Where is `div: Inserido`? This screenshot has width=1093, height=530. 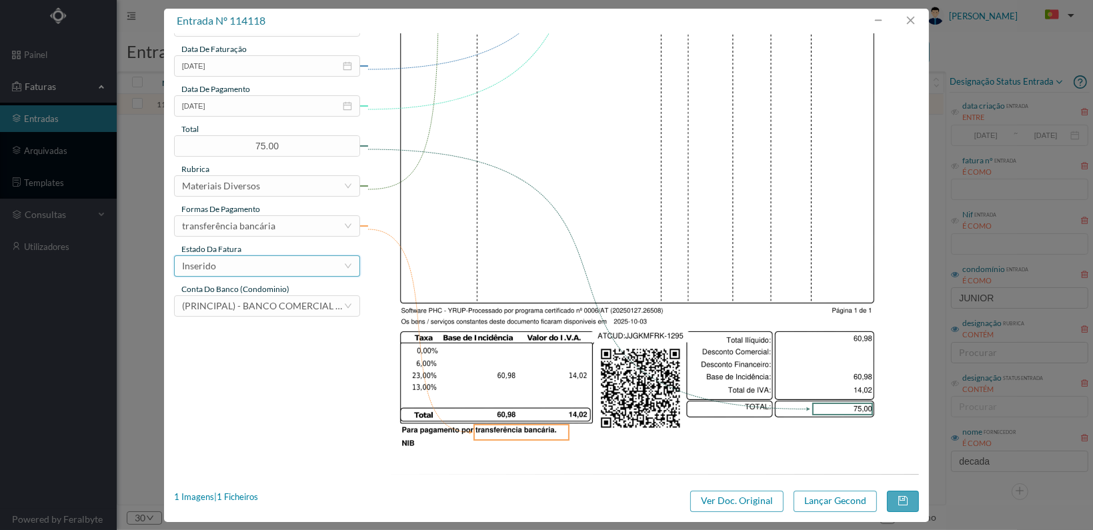
div: Inserido is located at coordinates (199, 266).